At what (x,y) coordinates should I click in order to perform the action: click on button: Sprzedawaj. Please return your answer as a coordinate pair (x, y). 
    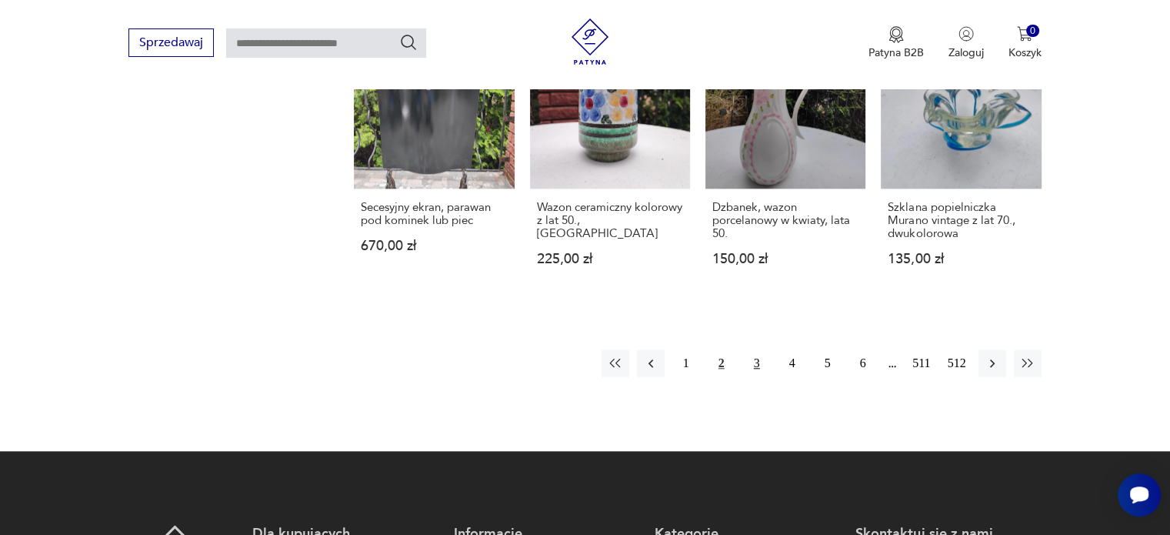
    Looking at the image, I should click on (171, 42).